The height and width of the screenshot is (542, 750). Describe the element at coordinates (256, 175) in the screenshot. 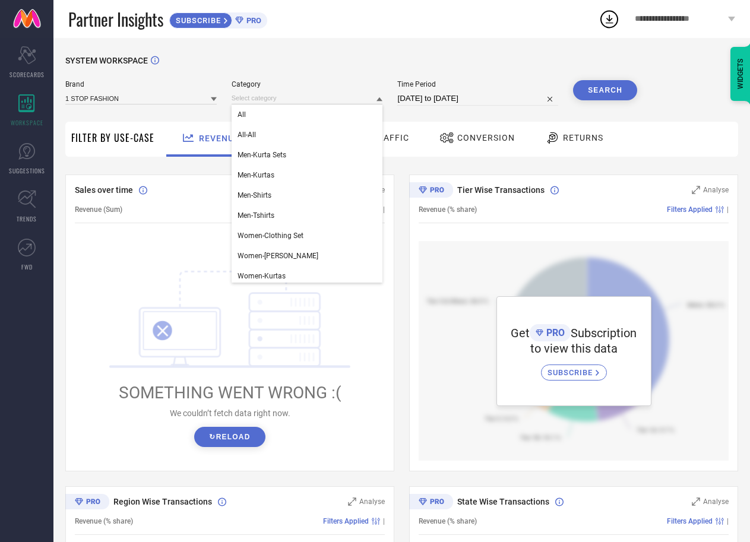

I see `span: Men-Kurtas` at that location.